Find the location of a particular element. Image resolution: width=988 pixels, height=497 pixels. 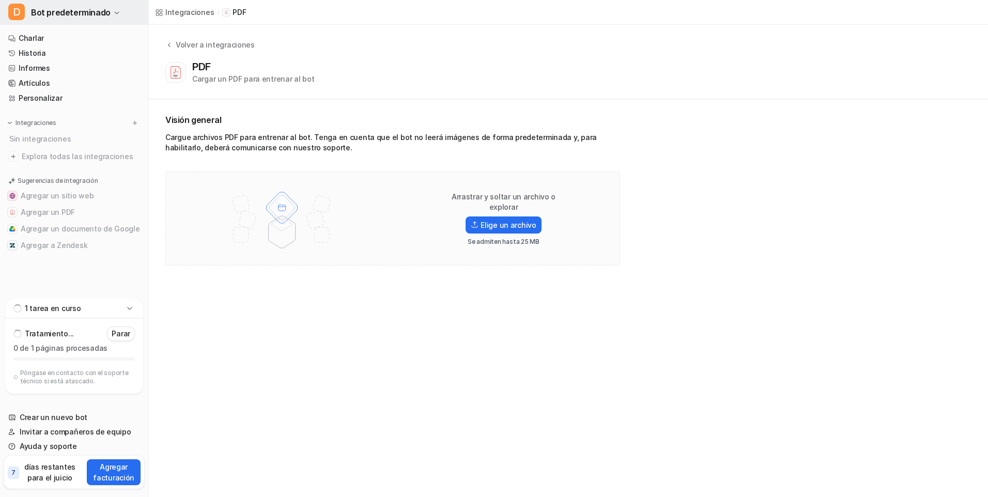

img: ícono de PDF is located at coordinates (226, 12).